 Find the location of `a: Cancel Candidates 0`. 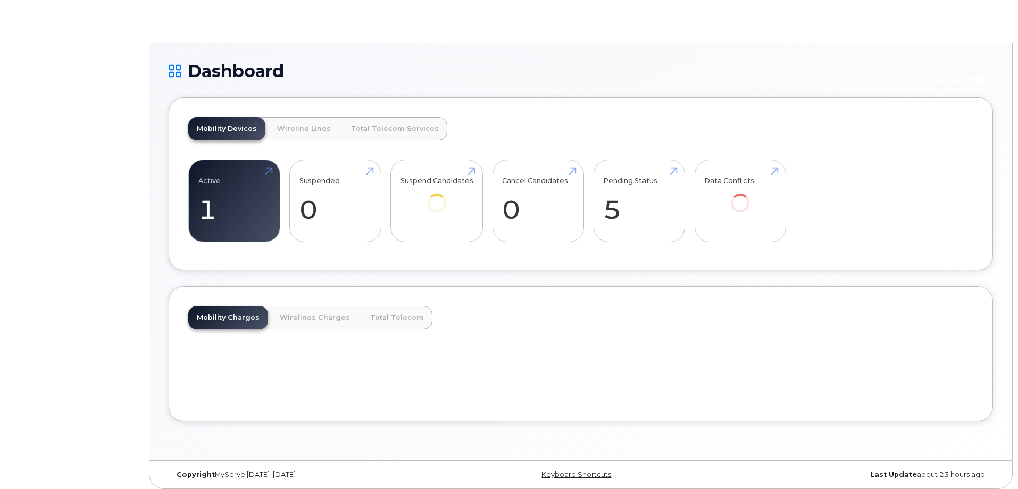

a: Cancel Candidates 0 is located at coordinates (538, 201).